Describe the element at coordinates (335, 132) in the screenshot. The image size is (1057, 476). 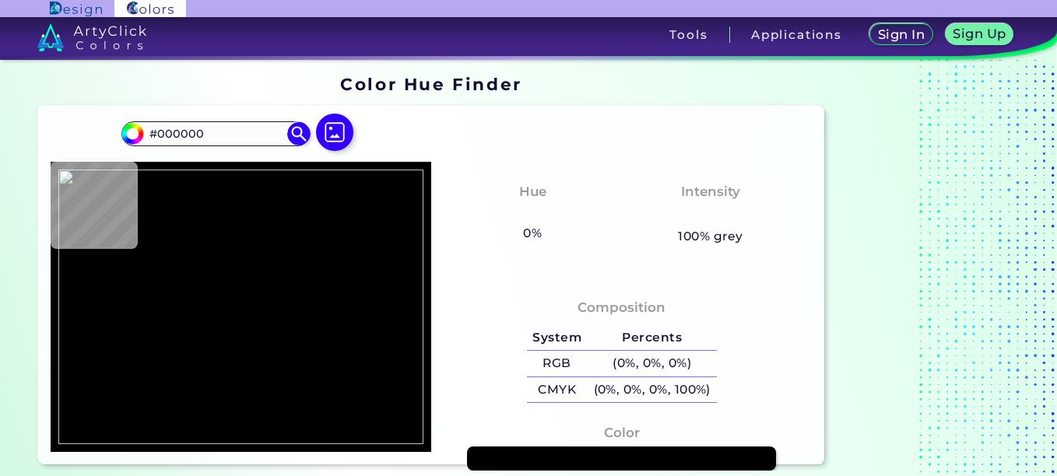
I see `img: icon picture` at that location.